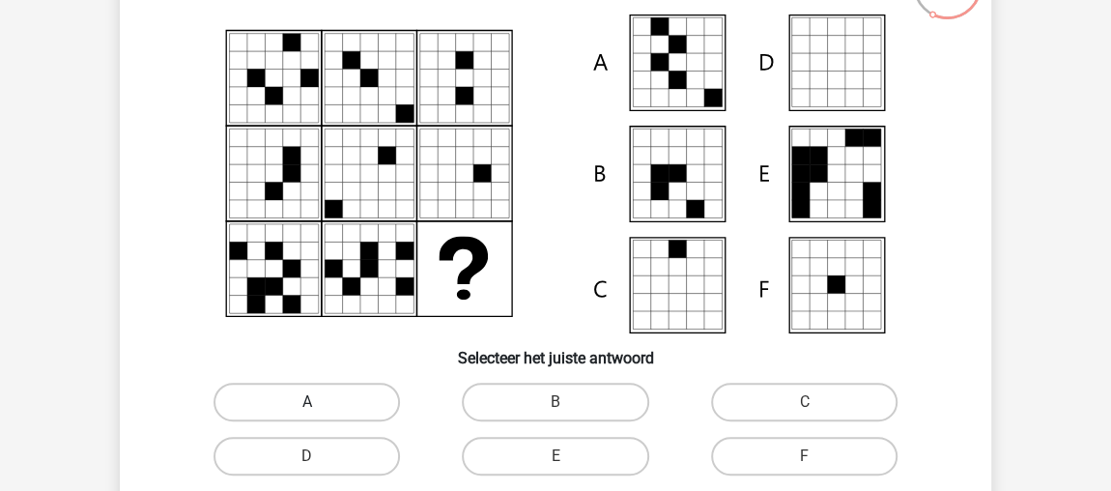 The height and width of the screenshot is (491, 1111). I want to click on label: E, so click(554, 456).